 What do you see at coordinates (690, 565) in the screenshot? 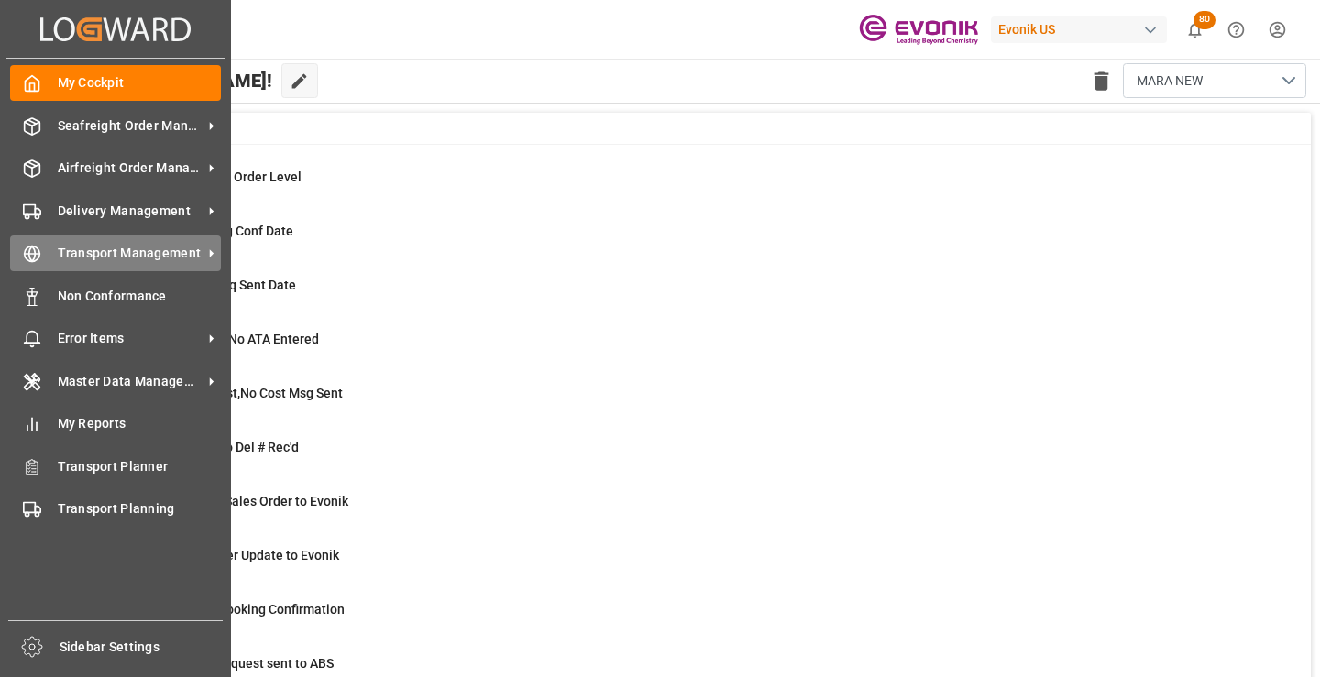
I see `a: 0Error Sales Order Update to EvonikShipment` at bounding box center [690, 565].